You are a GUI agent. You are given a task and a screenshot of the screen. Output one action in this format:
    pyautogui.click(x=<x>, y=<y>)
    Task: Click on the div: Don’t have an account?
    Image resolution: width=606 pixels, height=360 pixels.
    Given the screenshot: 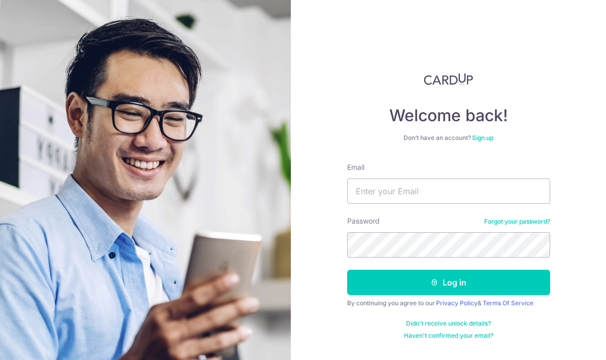 What is the action you would take?
    pyautogui.click(x=449, y=138)
    